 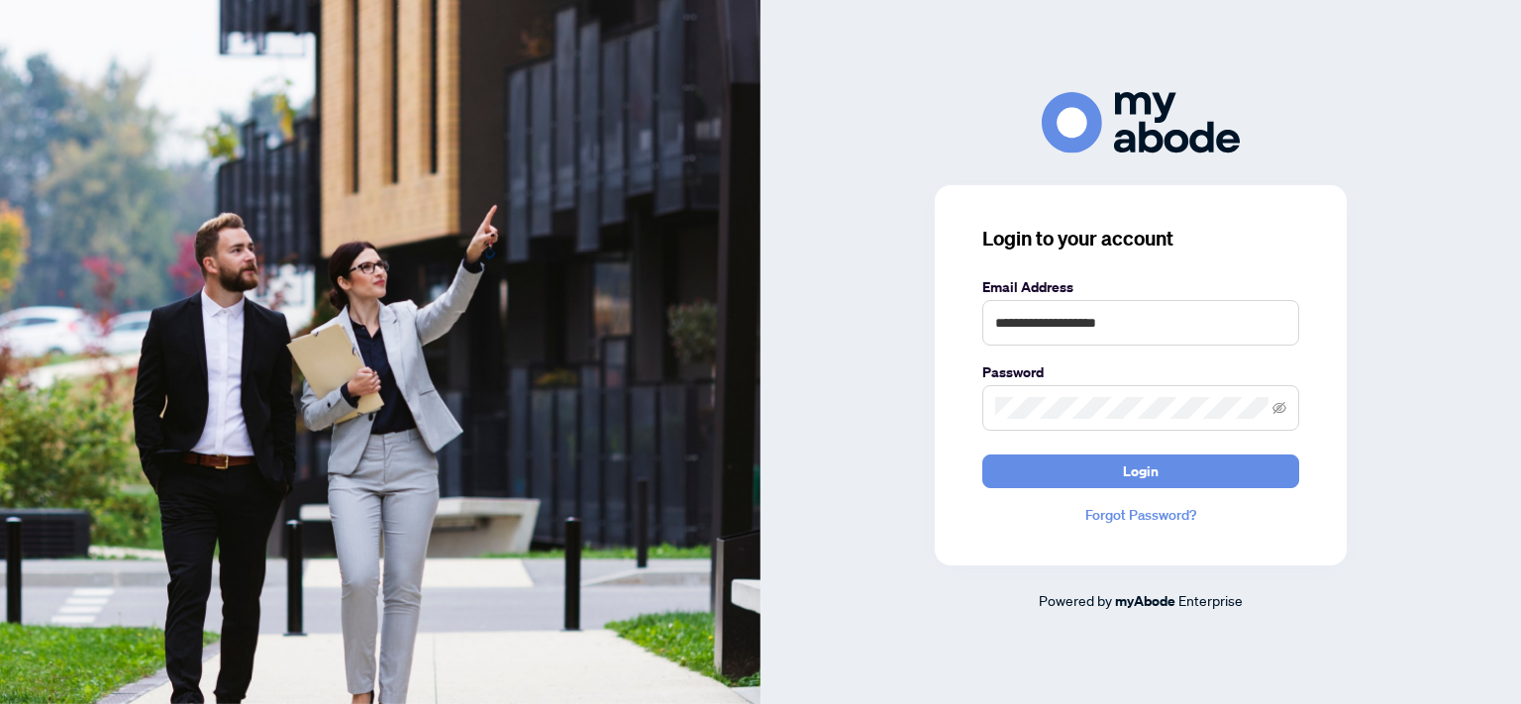 What do you see at coordinates (1140, 471) in the screenshot?
I see `button: Login` at bounding box center [1140, 471].